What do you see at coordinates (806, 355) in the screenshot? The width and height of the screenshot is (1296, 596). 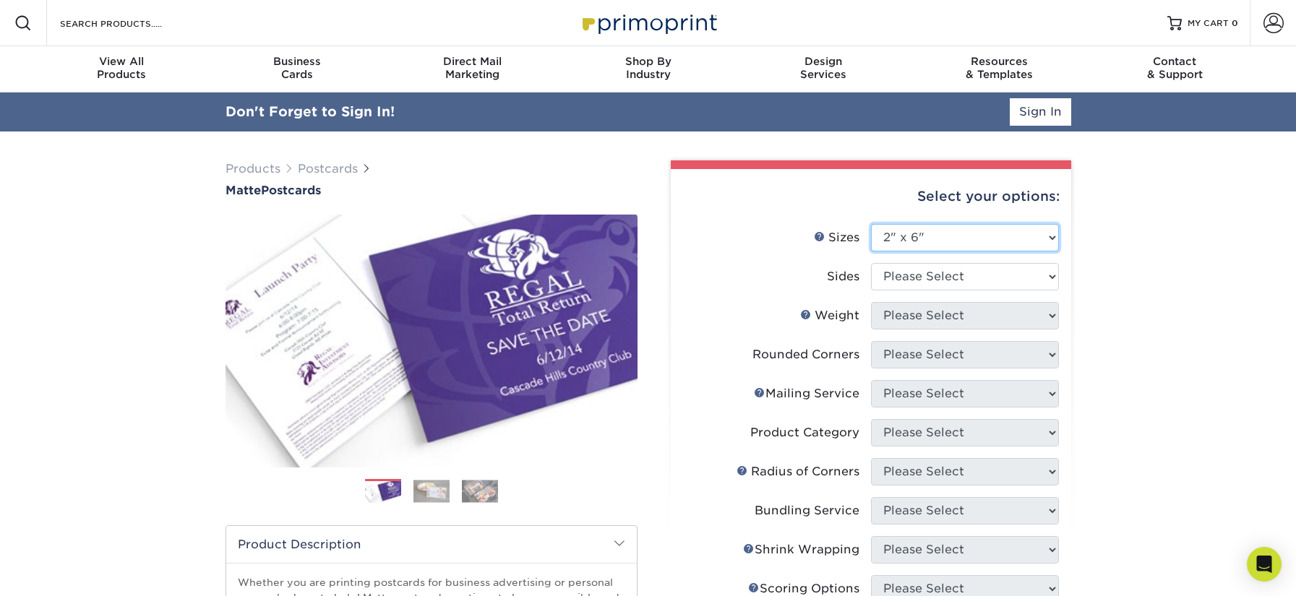 I see `div: Rounded Corners` at bounding box center [806, 355].